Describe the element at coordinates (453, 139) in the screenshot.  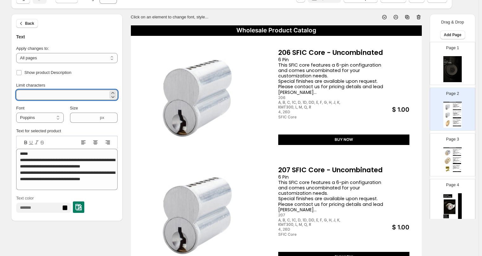
I see `p: Page 3` at that location.